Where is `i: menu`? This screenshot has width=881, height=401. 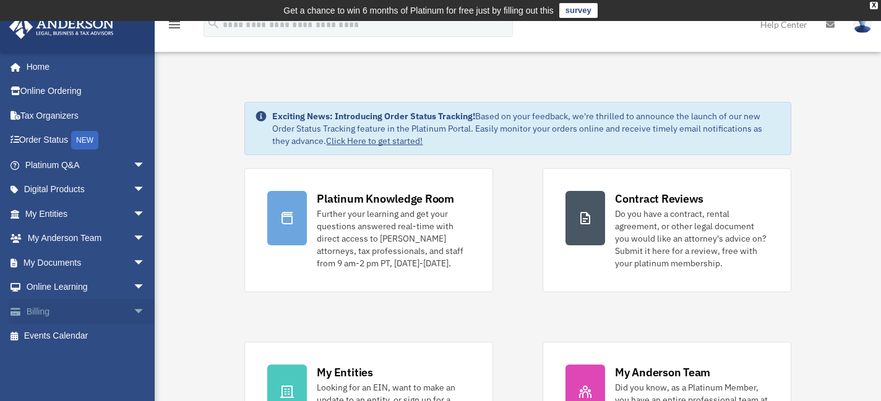
i: menu is located at coordinates (174, 25).